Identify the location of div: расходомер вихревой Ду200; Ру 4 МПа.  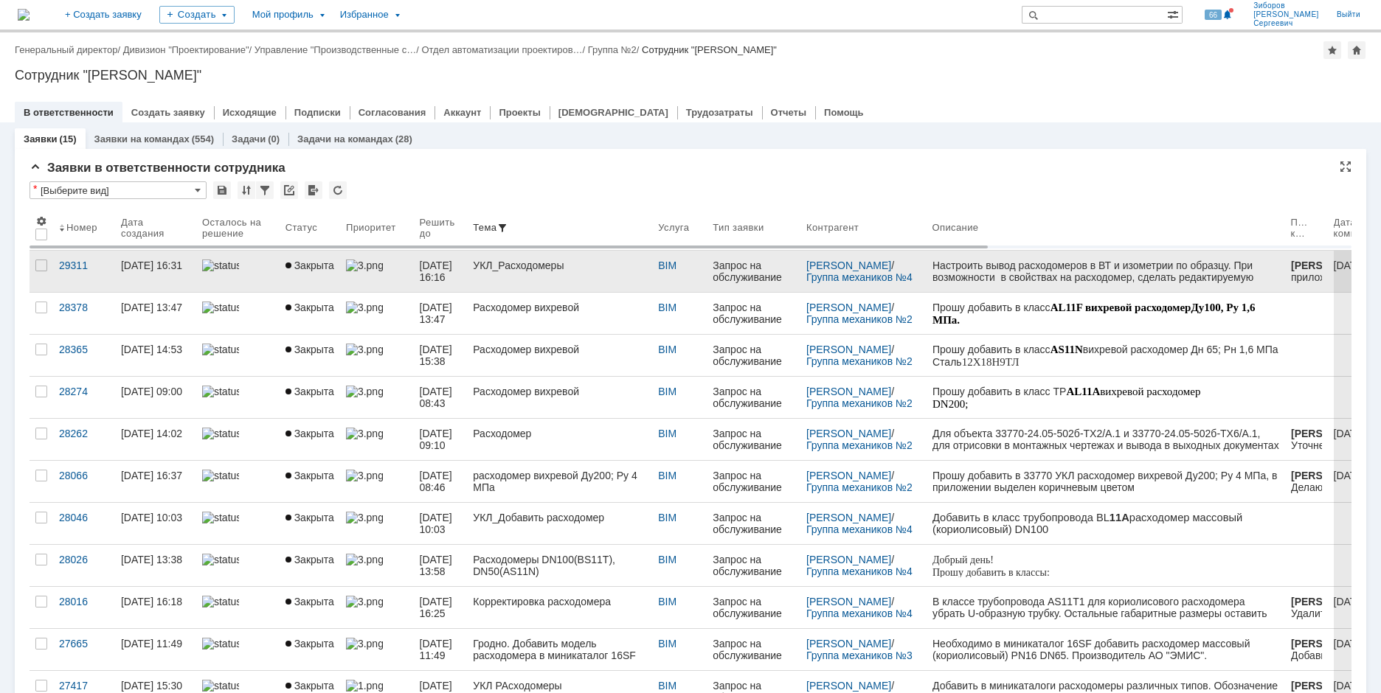
(559, 482).